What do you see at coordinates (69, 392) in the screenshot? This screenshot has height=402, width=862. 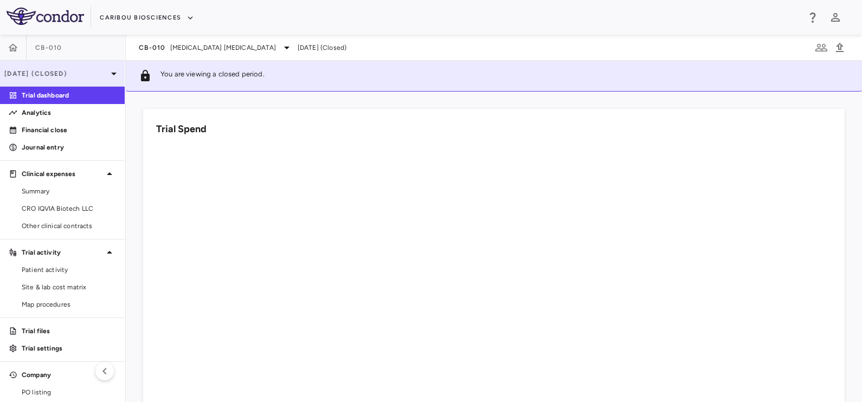 I see `span: PO listing` at bounding box center [69, 392].